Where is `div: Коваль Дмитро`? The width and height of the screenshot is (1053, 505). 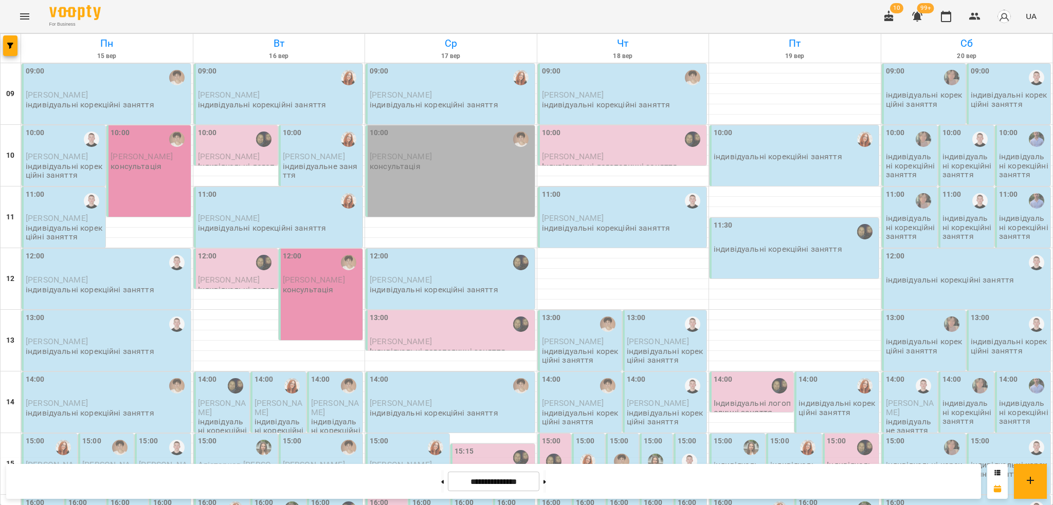
div: Коваль Дмитро is located at coordinates (1037, 386).